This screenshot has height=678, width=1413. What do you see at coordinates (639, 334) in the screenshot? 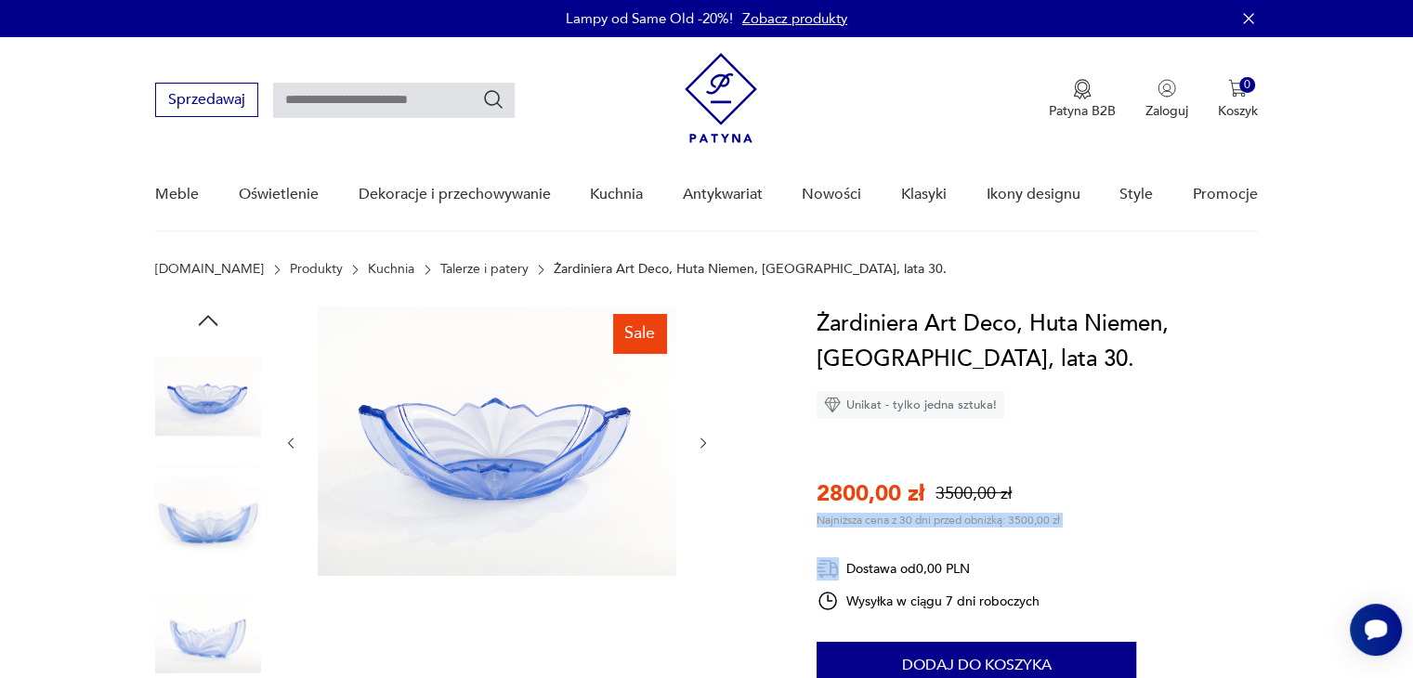
I see `div: Sale` at bounding box center [639, 334].